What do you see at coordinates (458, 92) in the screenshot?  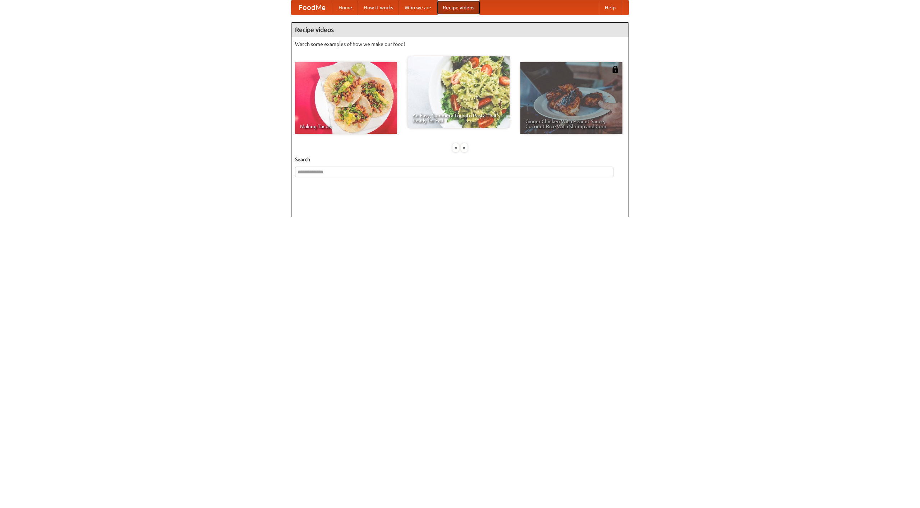 I see `a: An Easy, Summery Tomato Pasta That's Ready for Fall` at bounding box center [458, 92].